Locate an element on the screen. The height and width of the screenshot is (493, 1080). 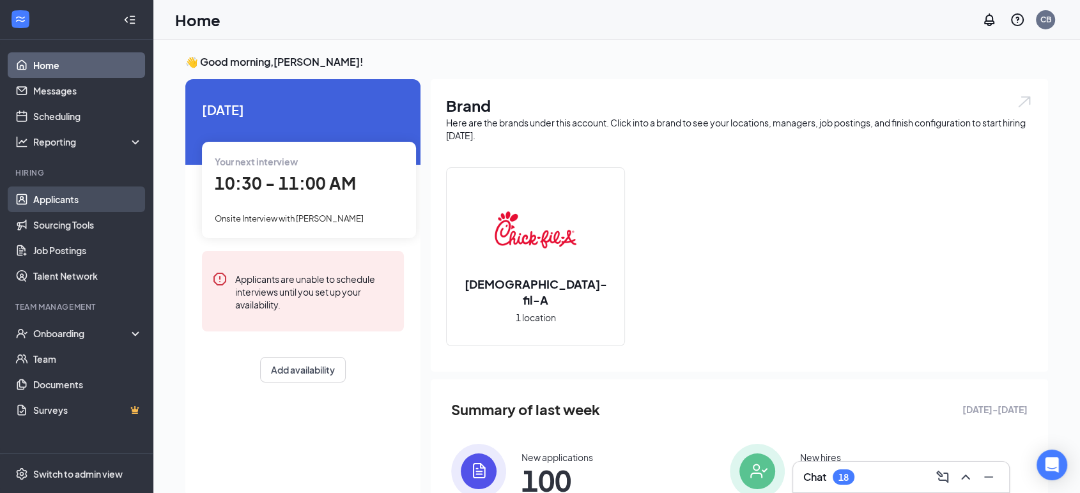
svg: Notifications is located at coordinates (989, 20).